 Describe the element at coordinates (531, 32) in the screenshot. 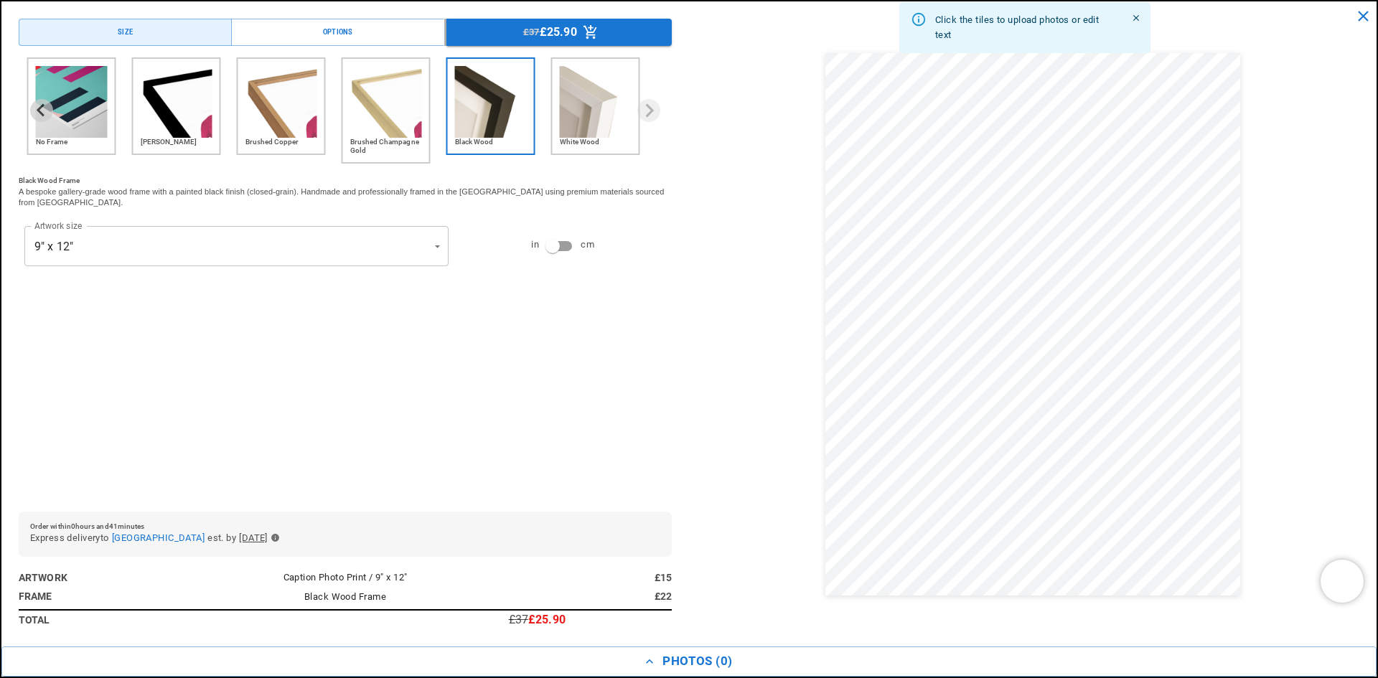

I see `span: £37` at that location.